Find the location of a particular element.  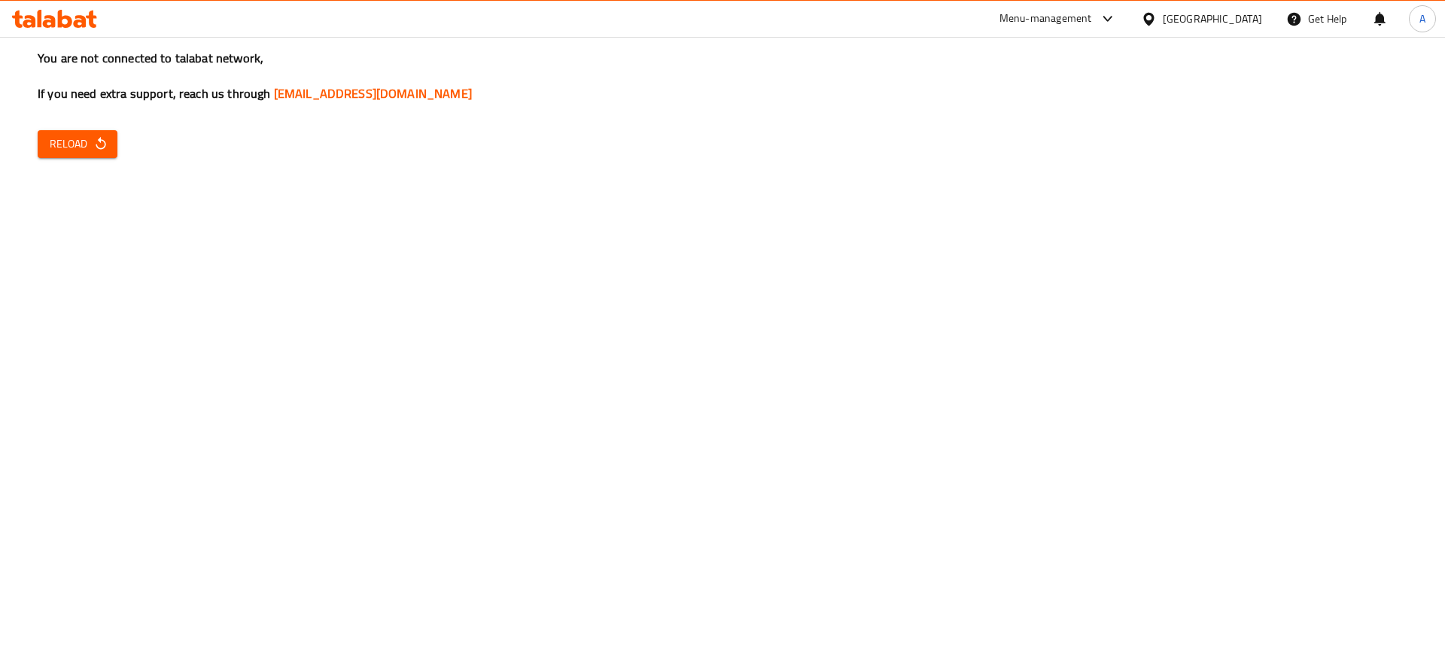

button: Reload is located at coordinates (78, 144).